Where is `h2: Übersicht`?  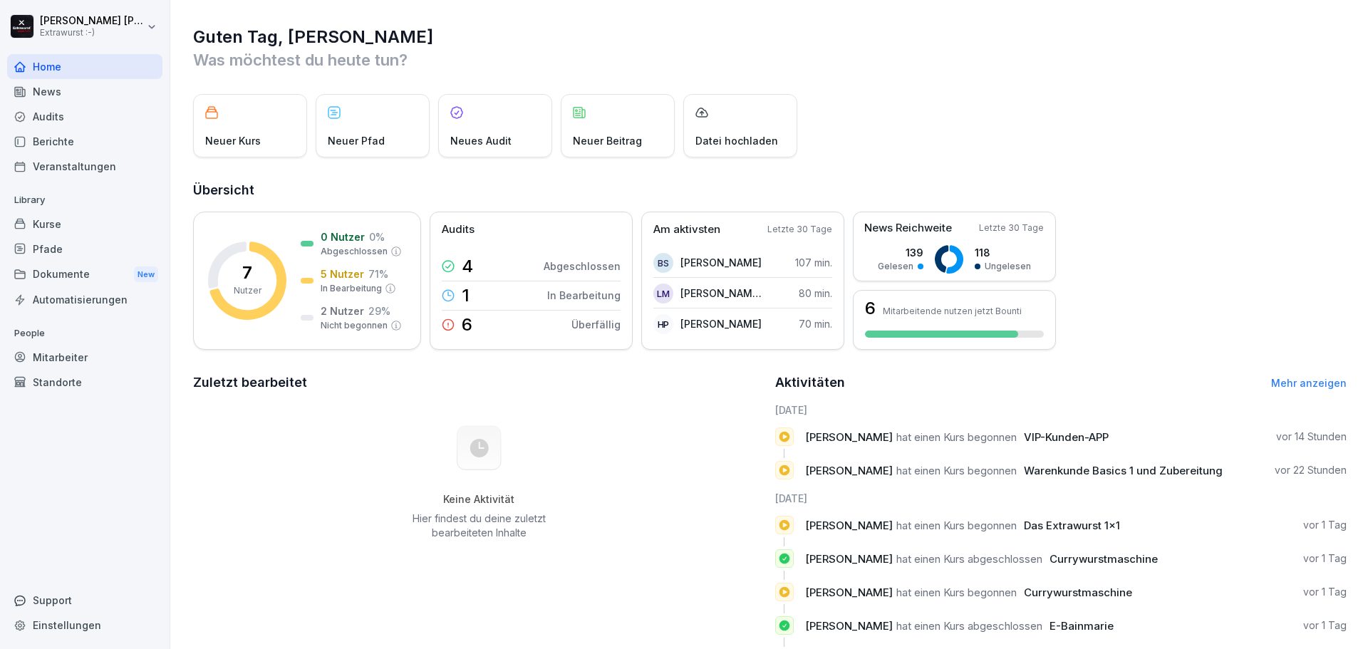
h2: Übersicht is located at coordinates (770, 190).